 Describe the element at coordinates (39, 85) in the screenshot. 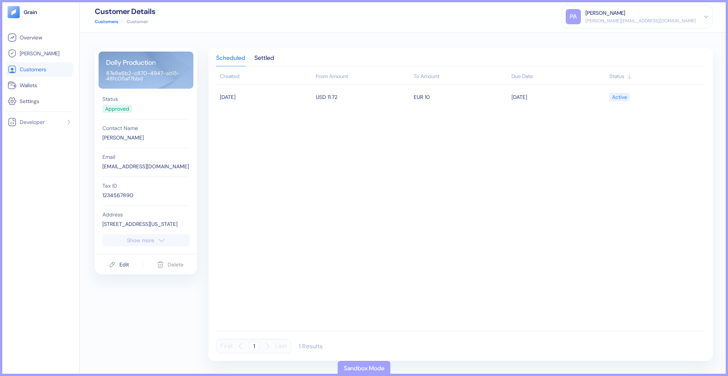

I see `a: Wallets` at that location.